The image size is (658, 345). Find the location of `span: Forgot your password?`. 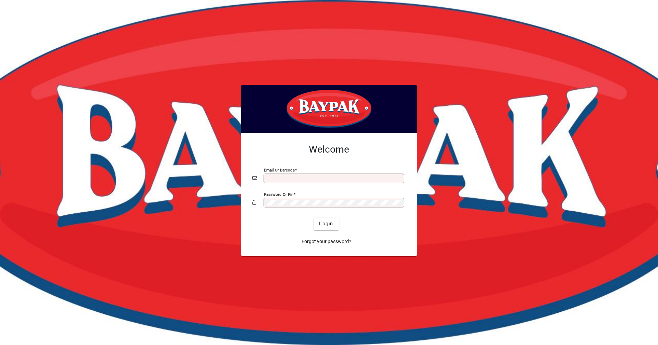

span: Forgot your password? is located at coordinates (326, 241).